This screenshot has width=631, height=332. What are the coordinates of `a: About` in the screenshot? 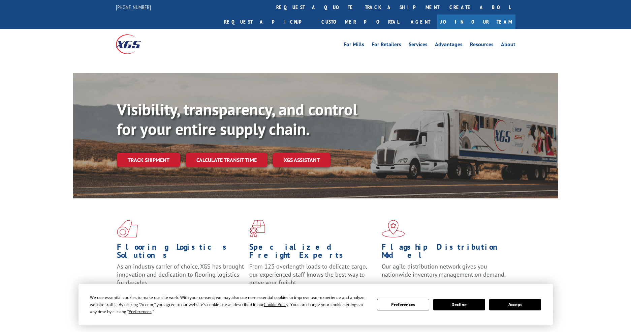 It's located at (508, 45).